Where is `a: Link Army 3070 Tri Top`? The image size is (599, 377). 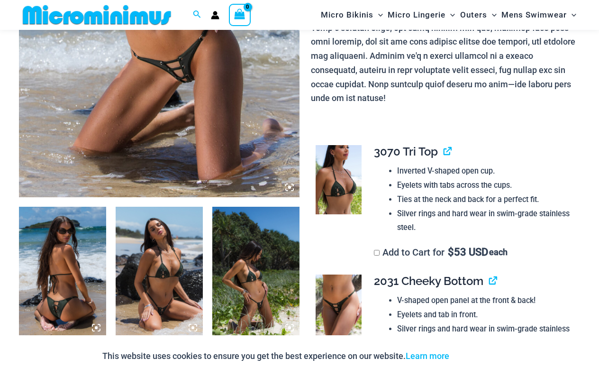
a: Link Army 3070 Tri Top is located at coordinates (339, 180).